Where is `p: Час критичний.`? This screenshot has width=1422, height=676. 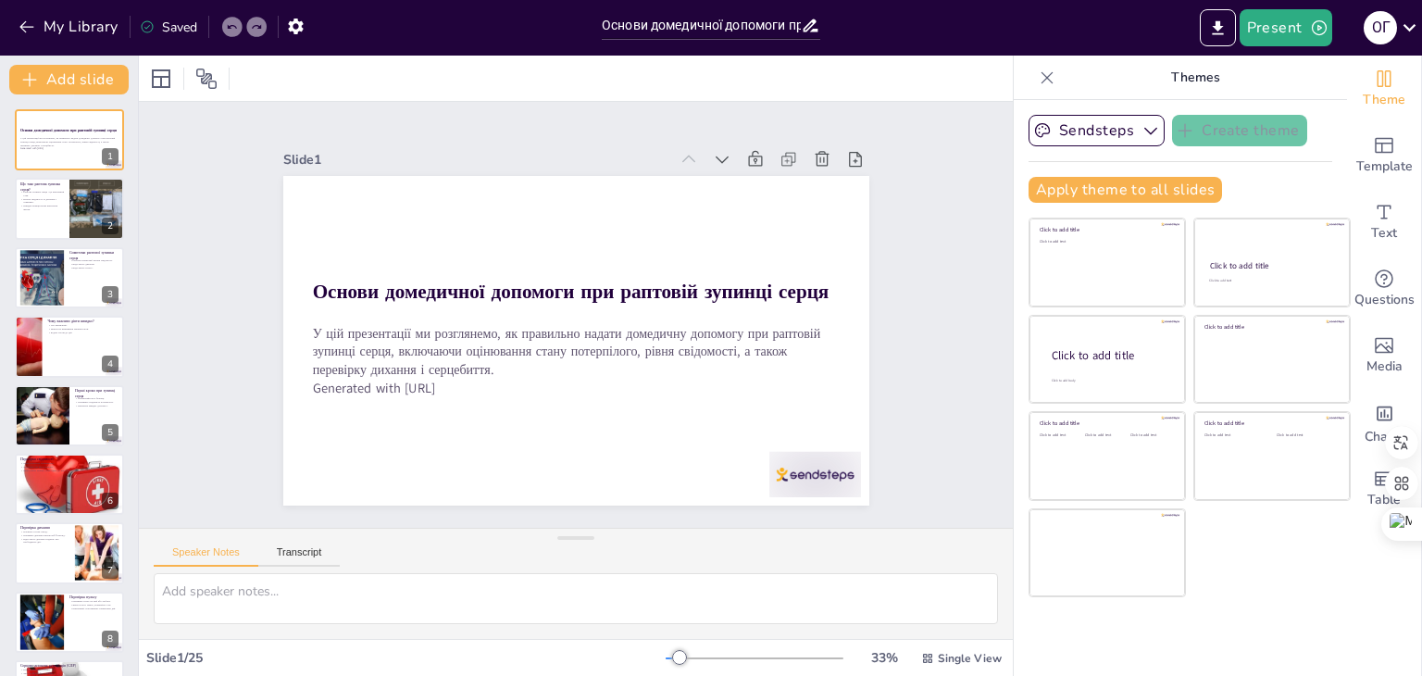 p: Час критичний. is located at coordinates (82, 326).